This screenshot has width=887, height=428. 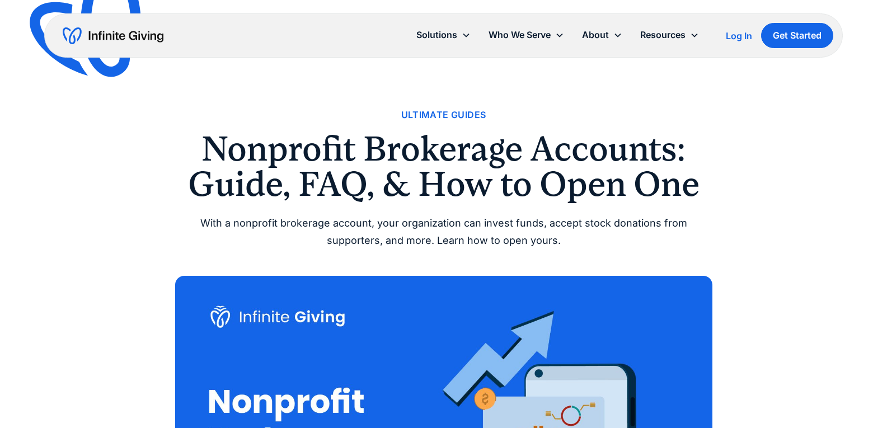 What do you see at coordinates (739, 36) in the screenshot?
I see `a: Log In` at bounding box center [739, 36].